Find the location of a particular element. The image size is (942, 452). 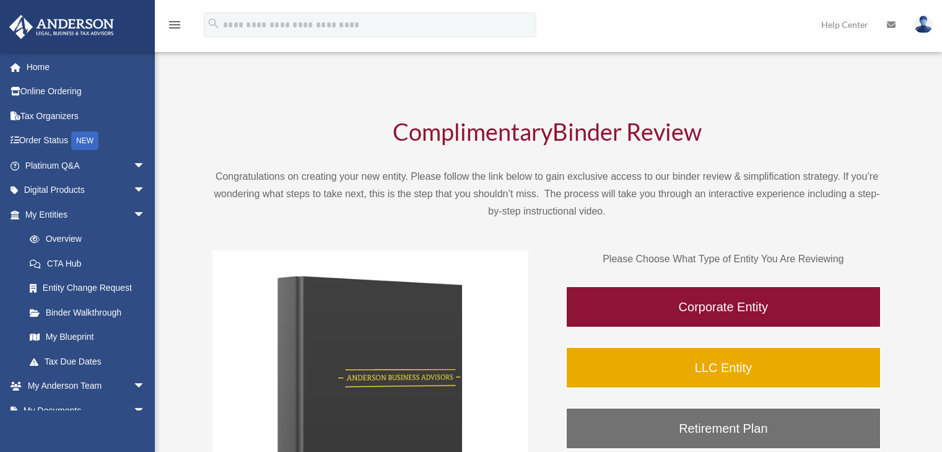

i: menu is located at coordinates (175, 25).